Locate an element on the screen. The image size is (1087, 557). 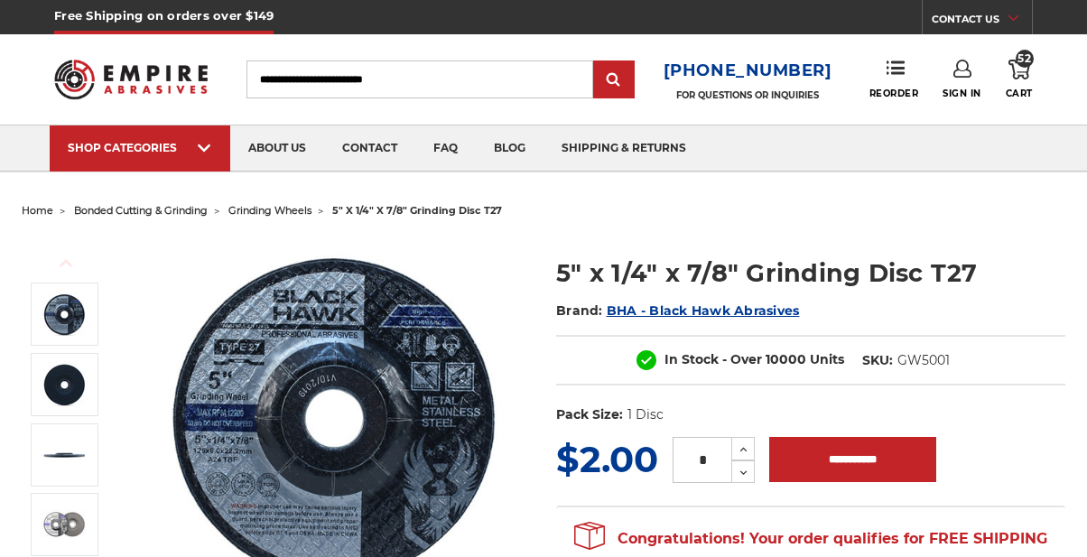
h1: 5" x 1/4" x 7/8" Grinding Disc T27 is located at coordinates (810, 273).